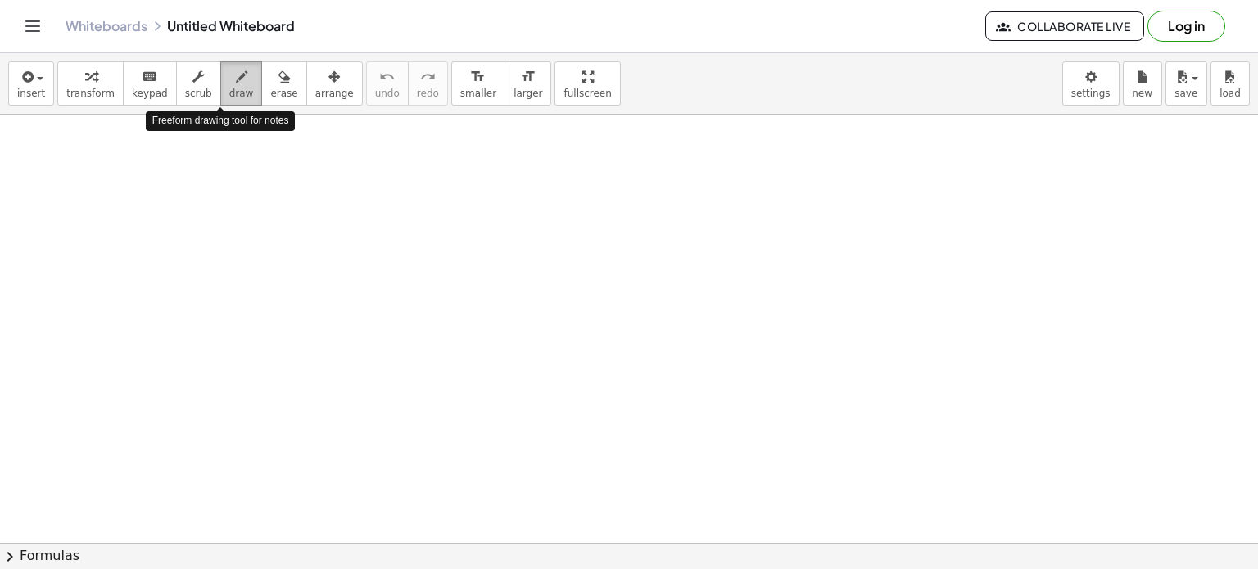 The height and width of the screenshot is (569, 1258). Describe the element at coordinates (1142, 93) in the screenshot. I see `span: new` at that location.